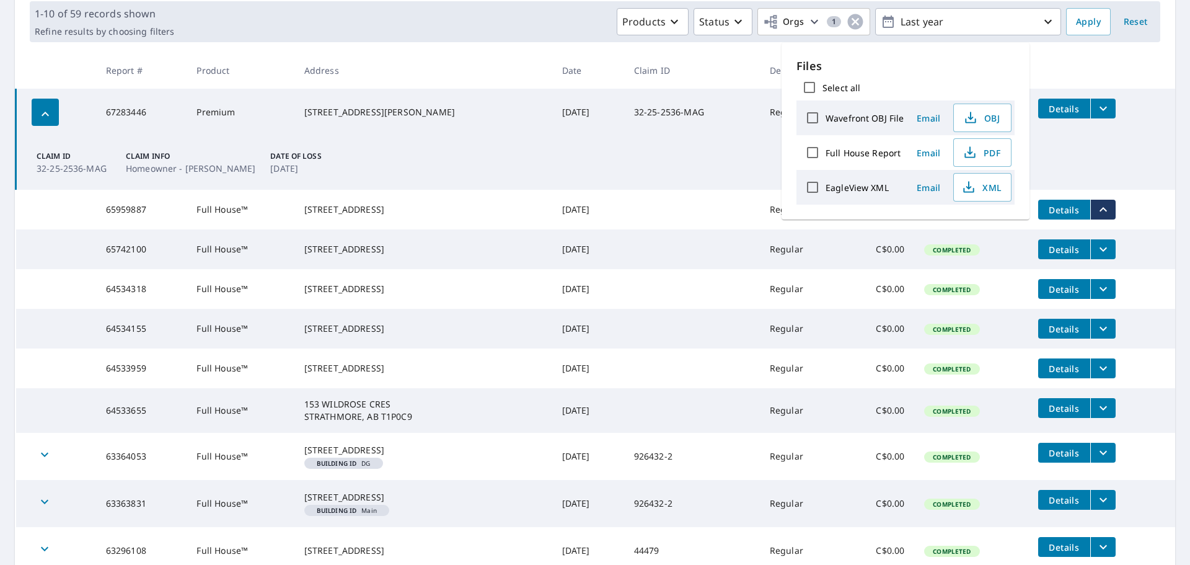 The width and height of the screenshot is (1190, 565). I want to click on p: Status, so click(714, 22).